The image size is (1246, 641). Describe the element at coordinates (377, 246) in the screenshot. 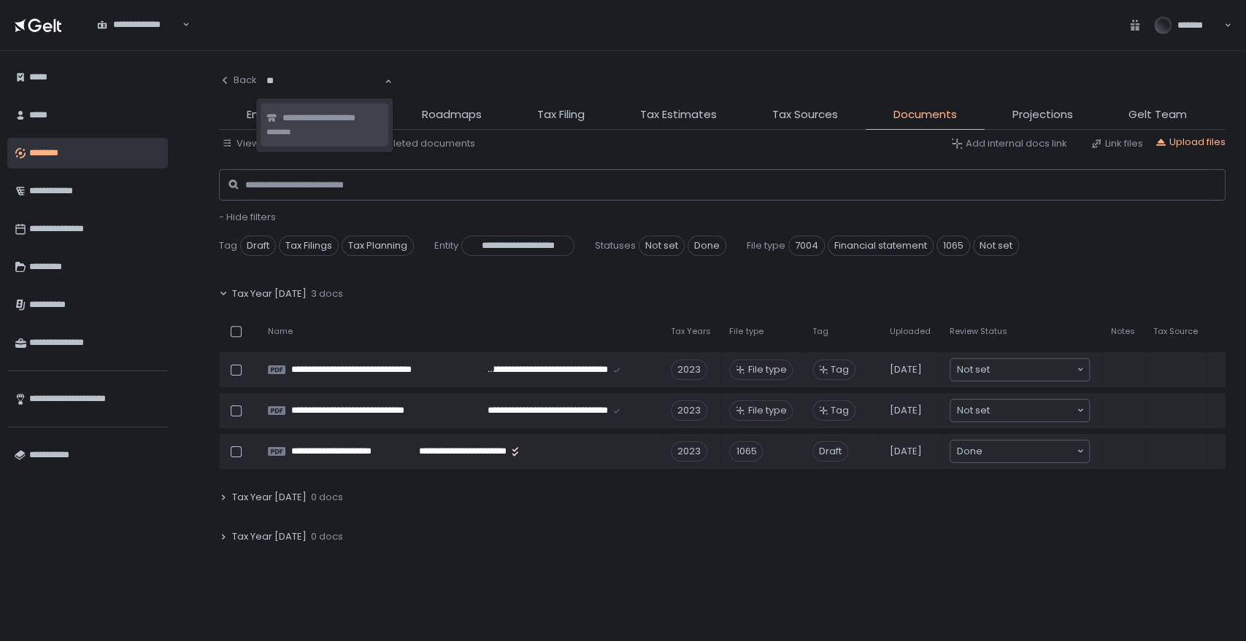

I see `span: Tax Planning` at that location.